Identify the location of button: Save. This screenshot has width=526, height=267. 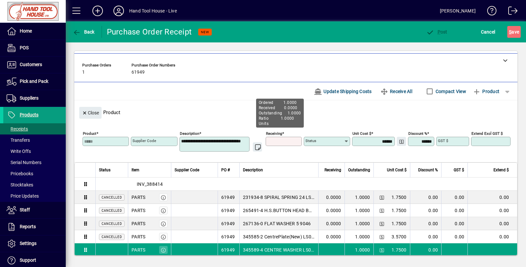
(514, 32).